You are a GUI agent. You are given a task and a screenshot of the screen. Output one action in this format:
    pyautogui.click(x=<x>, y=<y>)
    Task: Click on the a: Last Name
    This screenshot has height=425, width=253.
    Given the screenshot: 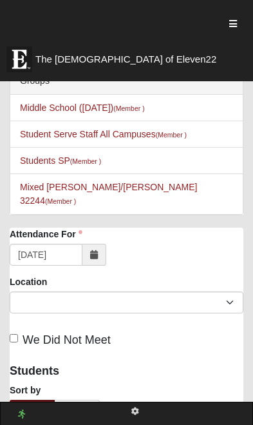 What is the action you would take?
    pyautogui.click(x=77, y=406)
    